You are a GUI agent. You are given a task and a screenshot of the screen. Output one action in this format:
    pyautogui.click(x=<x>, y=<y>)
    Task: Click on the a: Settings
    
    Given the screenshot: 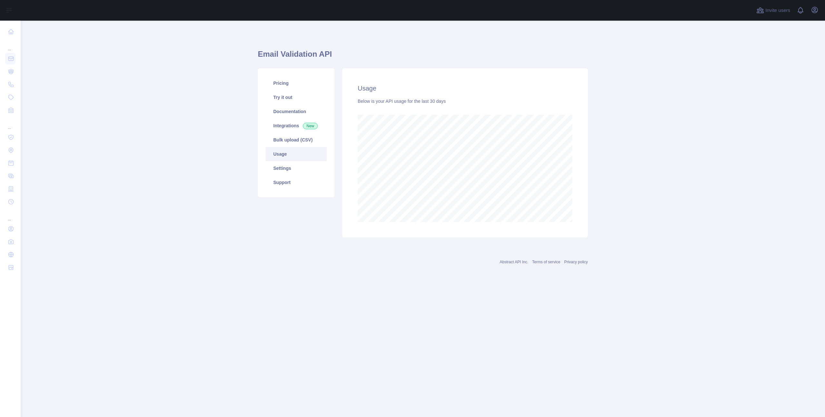 What is the action you would take?
    pyautogui.click(x=296, y=168)
    